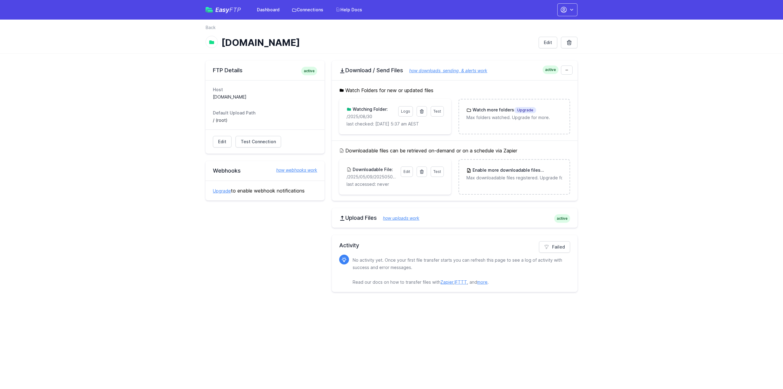 The height and width of the screenshot is (389, 783). Describe the element at coordinates (459, 271) in the screenshot. I see `p: No activity yet. Once your first file transfer starts you can refresh this page to see a log of a...` at that location.